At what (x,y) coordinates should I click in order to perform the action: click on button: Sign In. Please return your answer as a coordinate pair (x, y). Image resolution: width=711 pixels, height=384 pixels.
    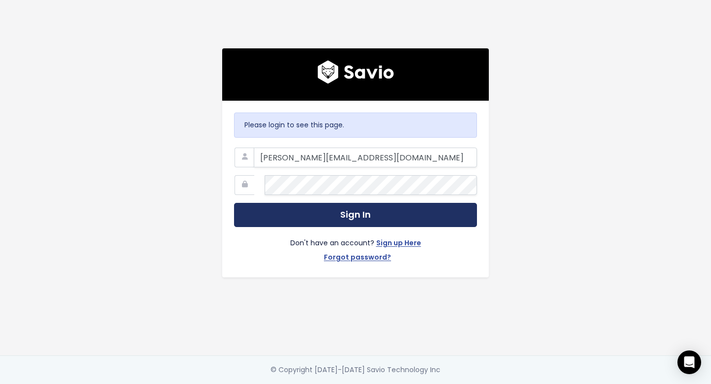
    Looking at the image, I should click on (356, 215).